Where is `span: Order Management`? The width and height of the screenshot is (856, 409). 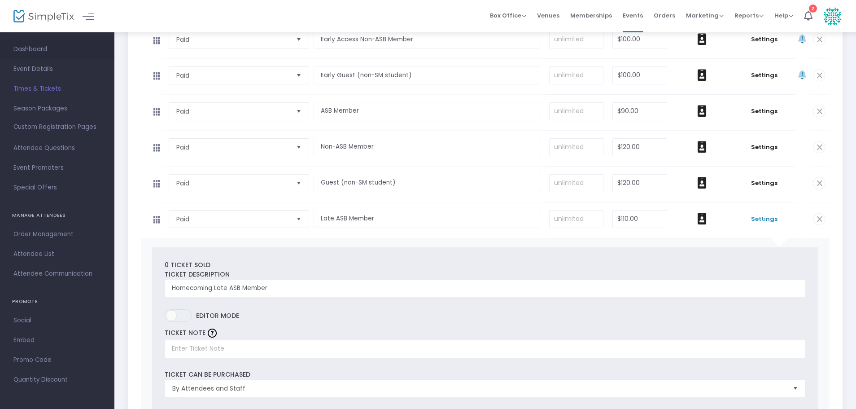 span: Order Management is located at coordinates (57, 234).